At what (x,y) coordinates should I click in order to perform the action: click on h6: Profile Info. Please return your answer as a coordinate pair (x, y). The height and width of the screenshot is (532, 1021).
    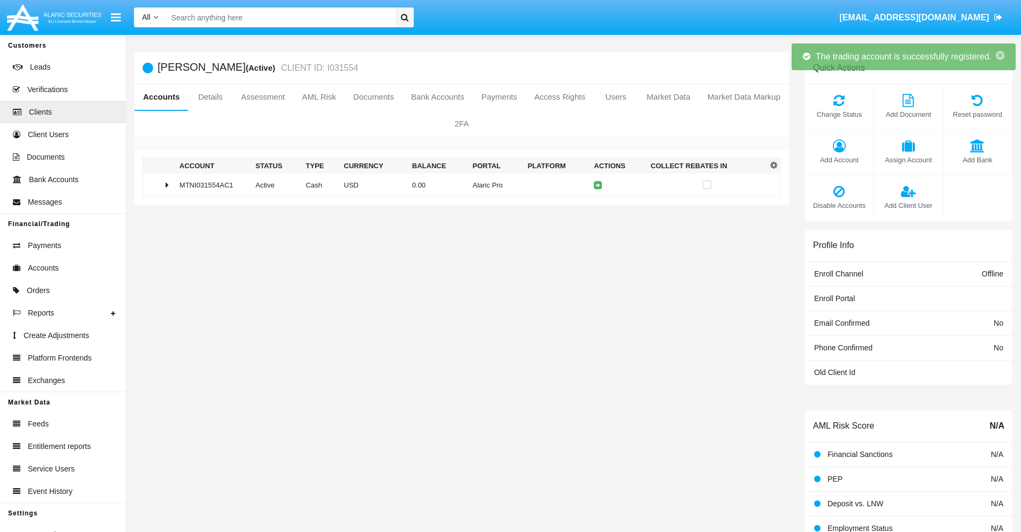
    Looking at the image, I should click on (833, 245).